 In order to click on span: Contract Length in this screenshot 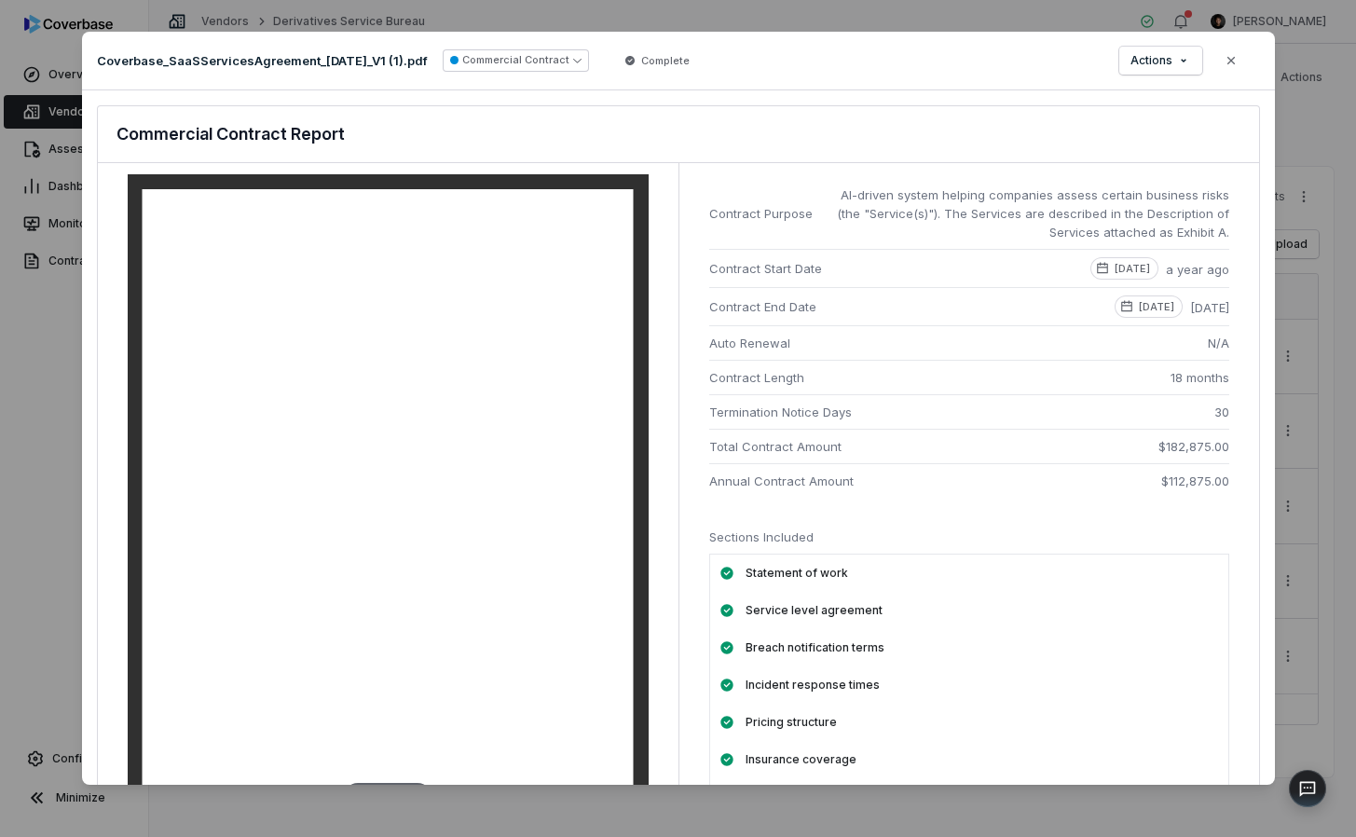, I will do `click(932, 377)`.